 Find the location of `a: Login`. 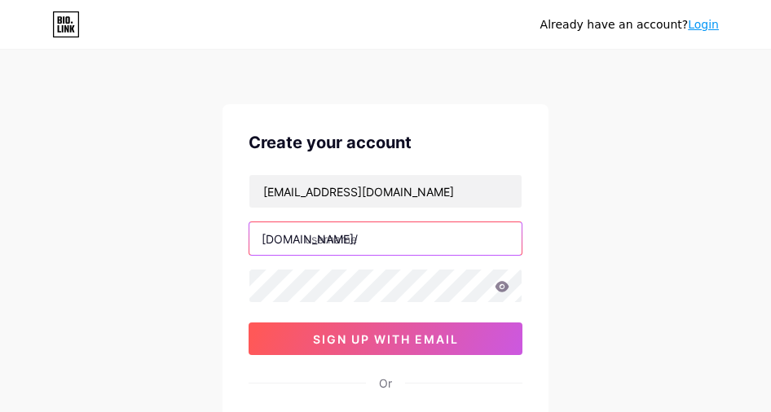

a: Login is located at coordinates (703, 24).